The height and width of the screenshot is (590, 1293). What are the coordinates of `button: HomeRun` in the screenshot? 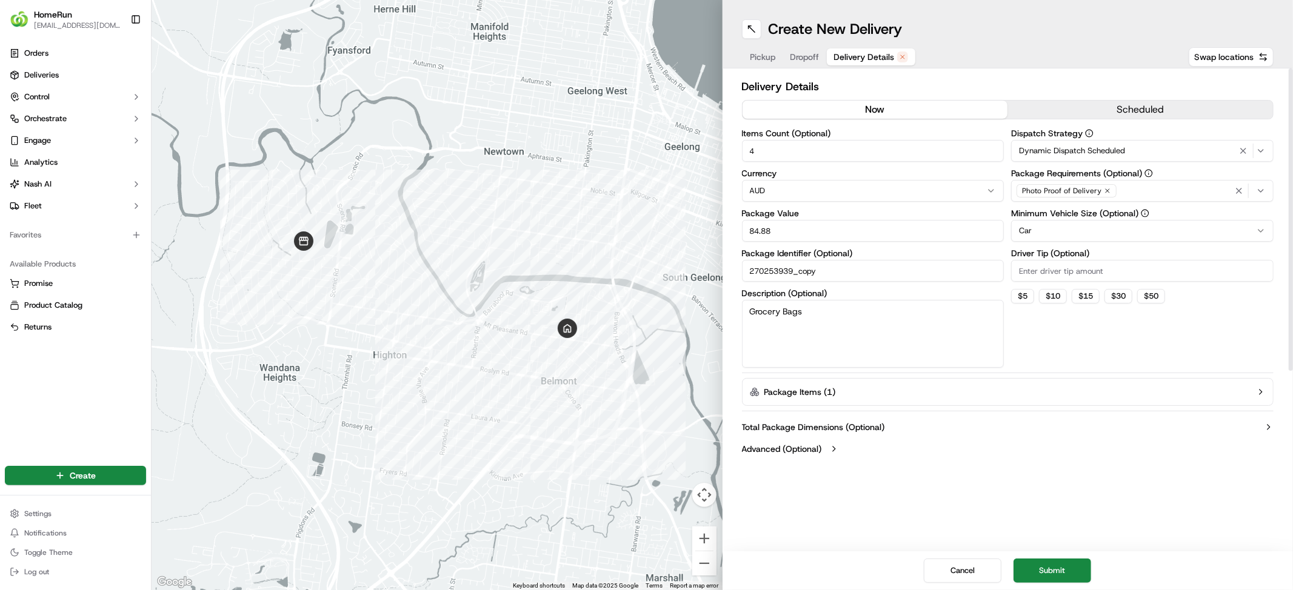 It's located at (53, 15).